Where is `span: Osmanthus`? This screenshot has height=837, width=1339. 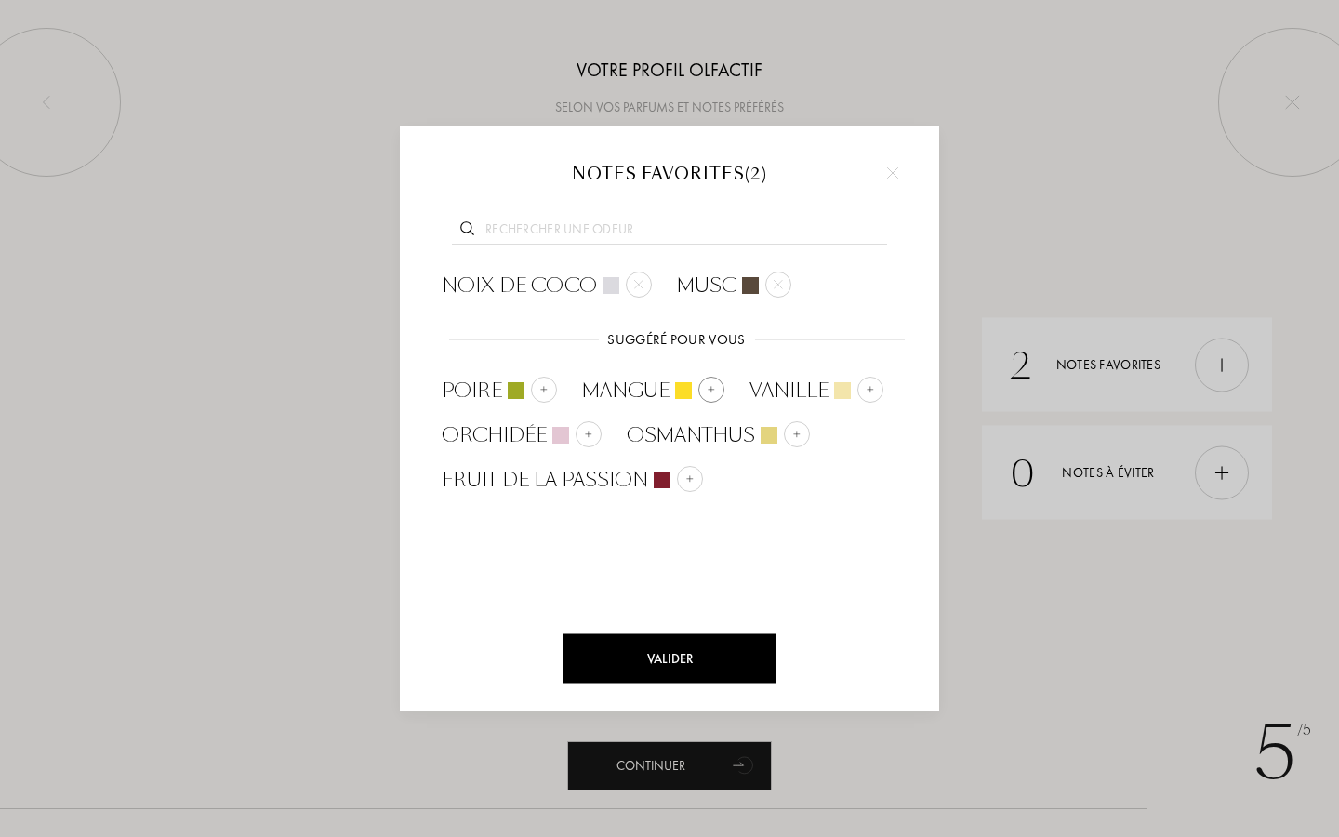
span: Osmanthus is located at coordinates (691, 435).